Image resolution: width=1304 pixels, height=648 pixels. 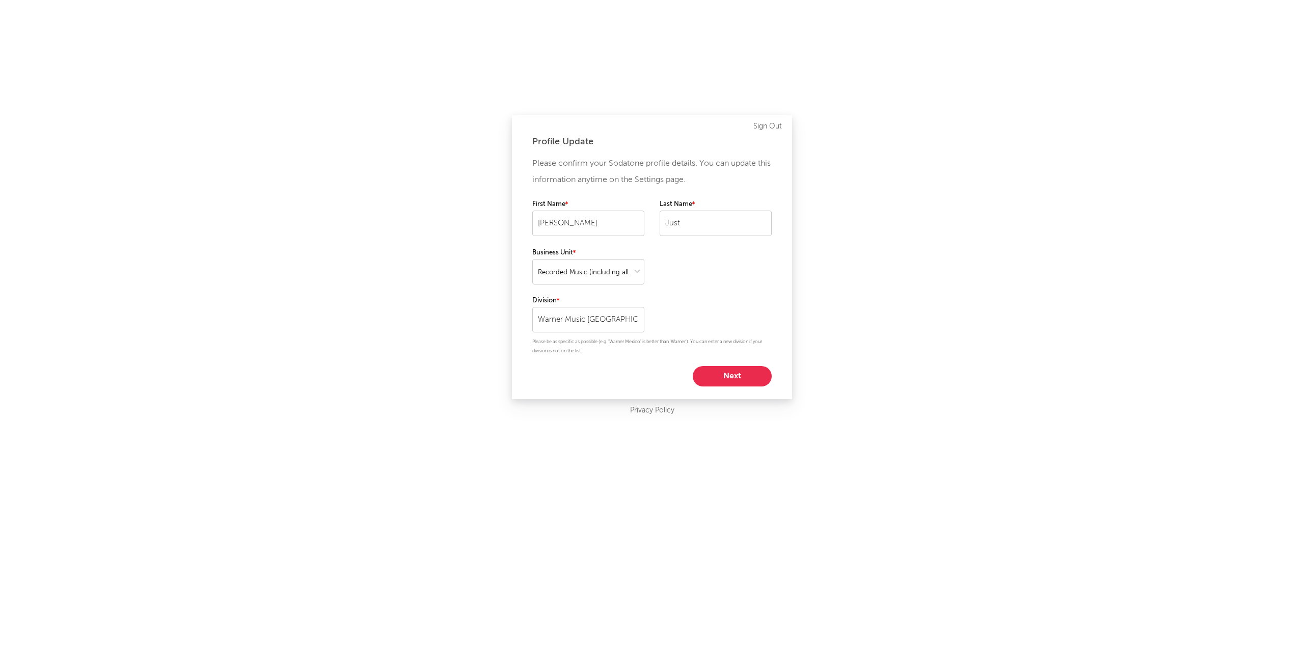 I want to click on a: Privacy Policy, so click(x=652, y=410).